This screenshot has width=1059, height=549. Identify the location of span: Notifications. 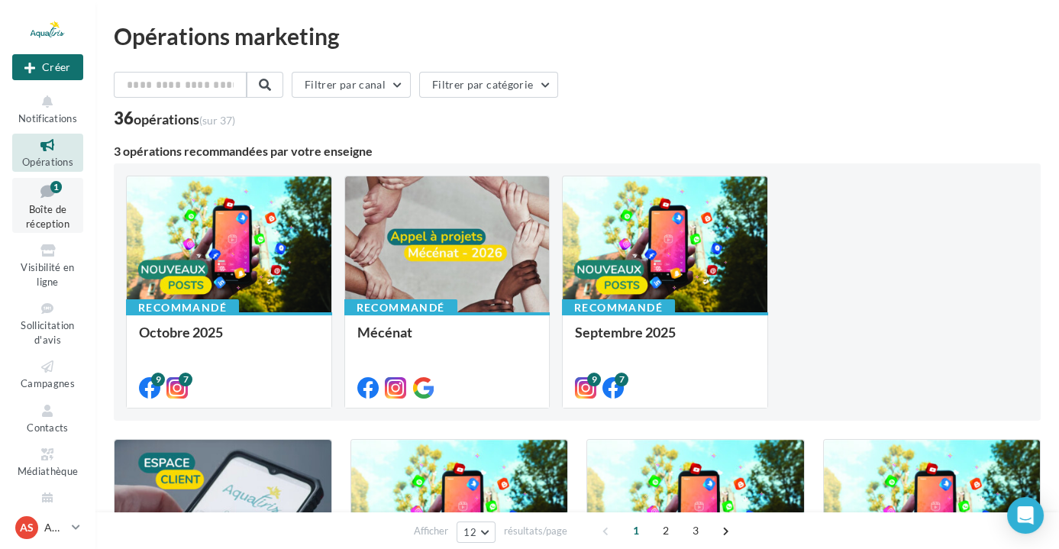
(47, 118).